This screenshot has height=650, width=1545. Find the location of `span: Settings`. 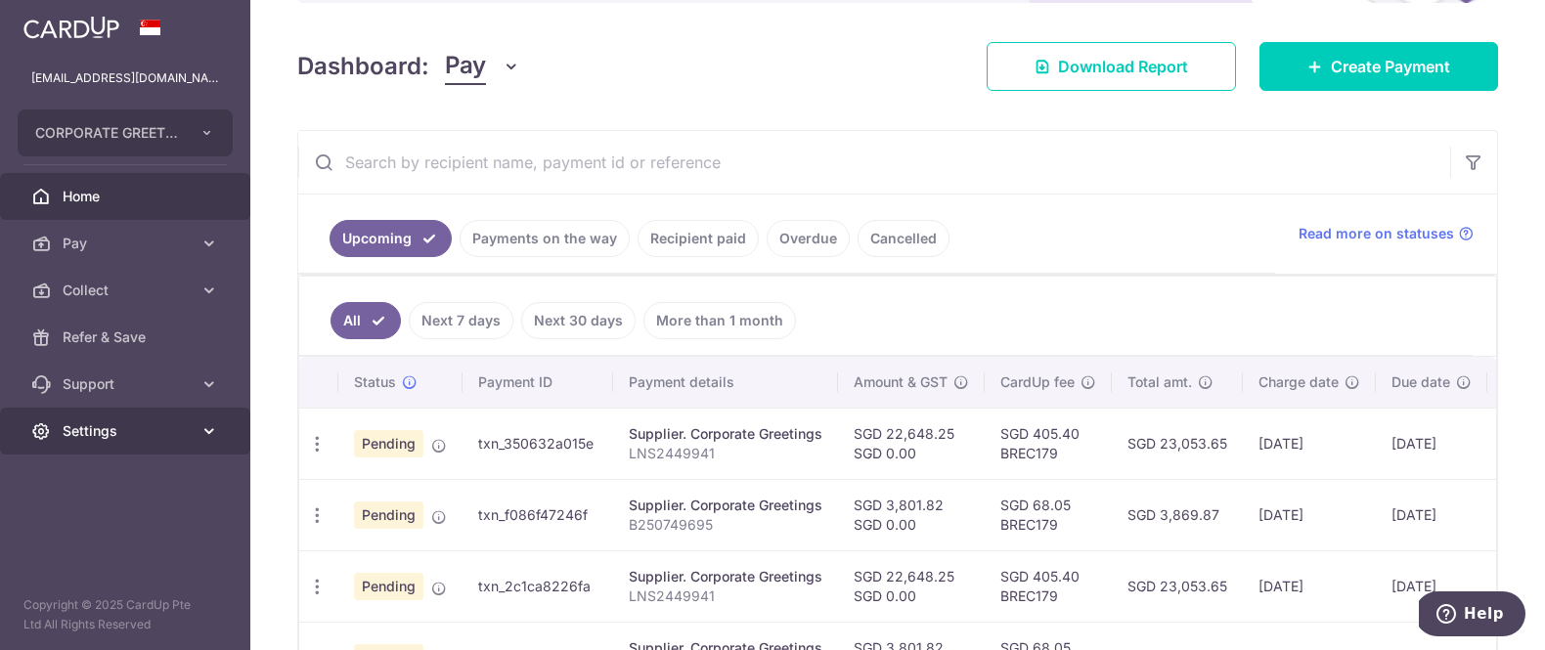

span: Settings is located at coordinates (127, 431).